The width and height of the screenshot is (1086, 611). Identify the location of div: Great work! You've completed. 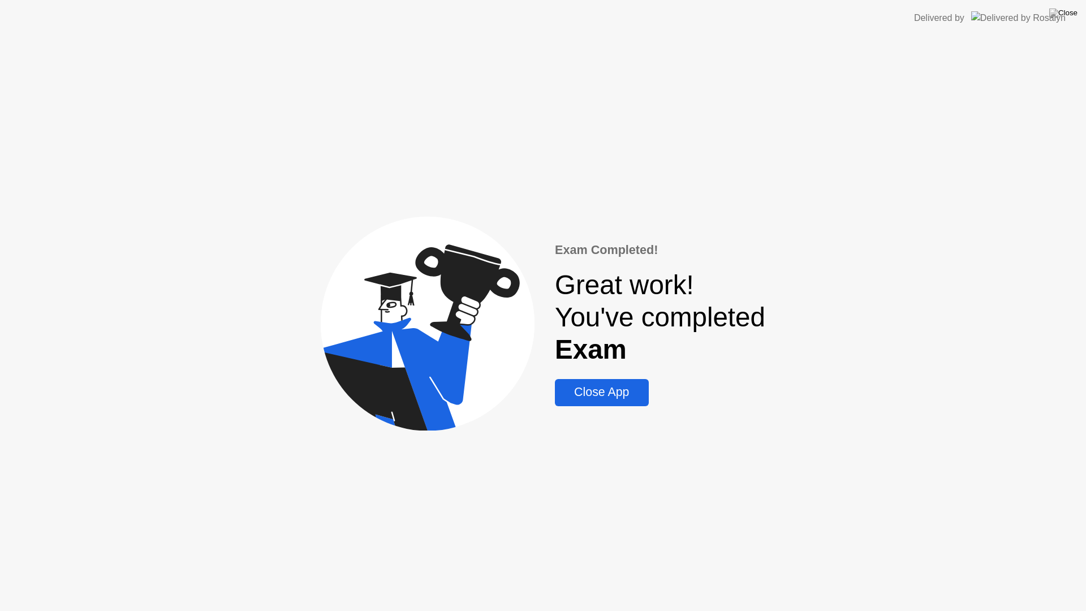
(660, 317).